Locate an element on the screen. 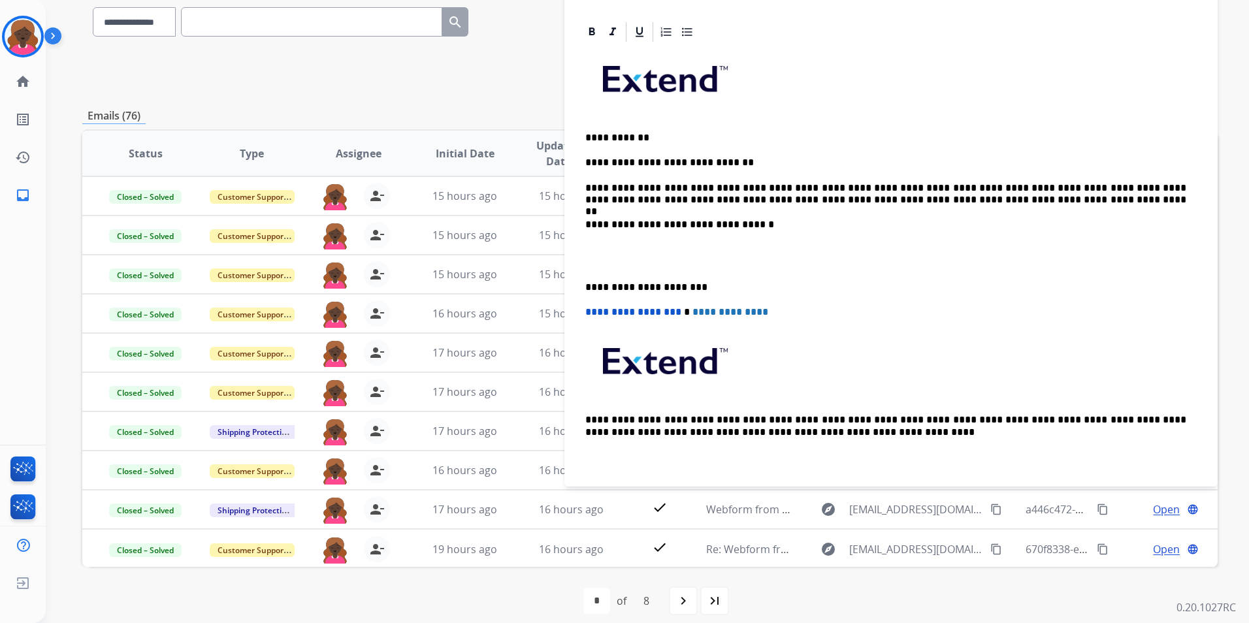 Image resolution: width=1249 pixels, height=623 pixels. div: Underline is located at coordinates (640, 32).